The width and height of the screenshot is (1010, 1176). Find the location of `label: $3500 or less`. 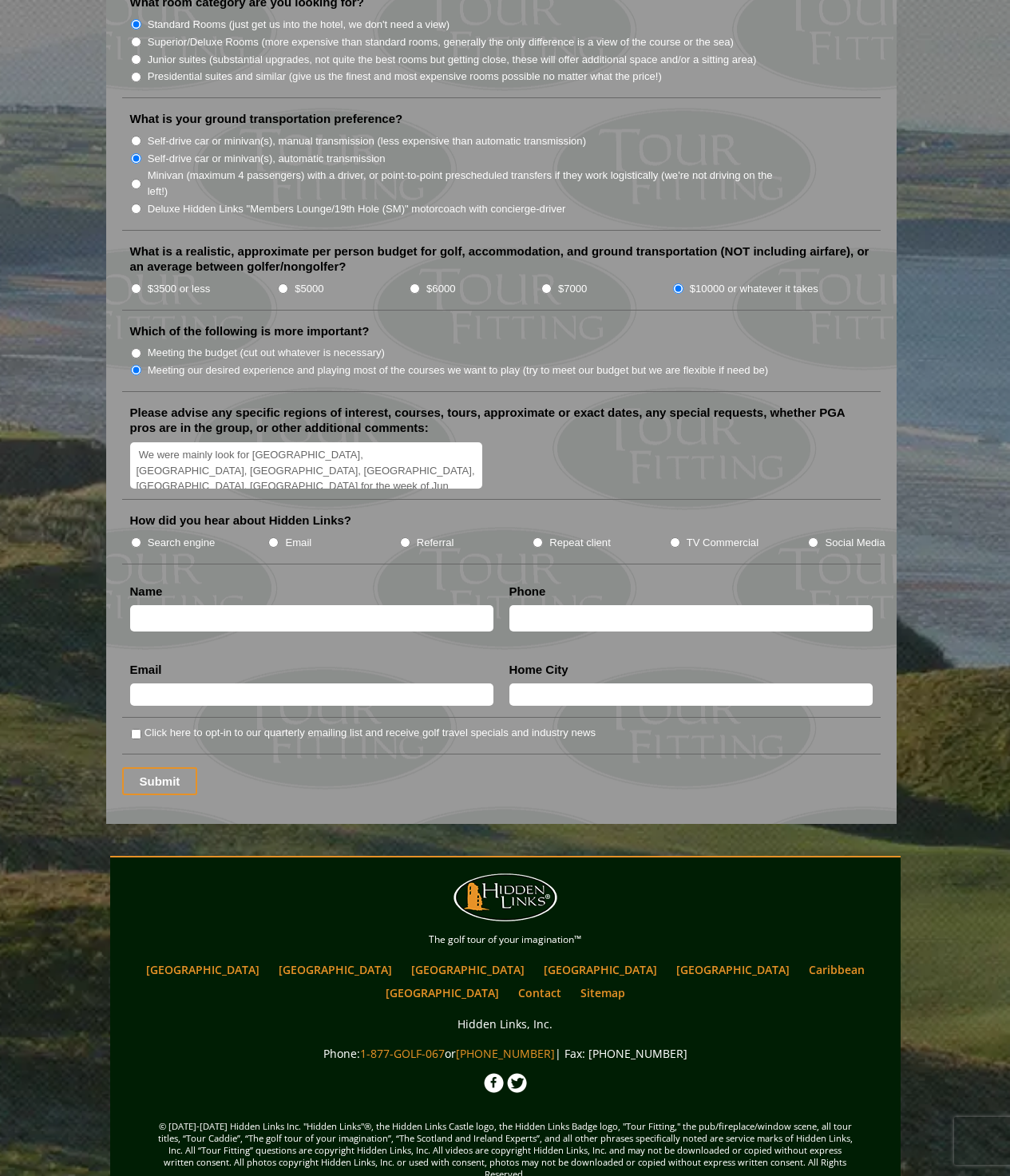

label: $3500 or less is located at coordinates (179, 289).